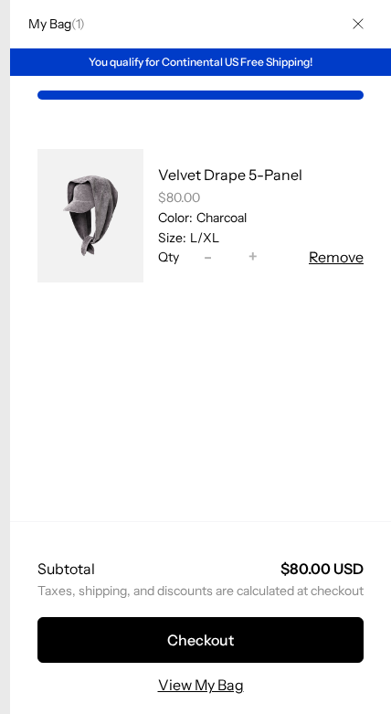 This screenshot has height=714, width=391. I want to click on h2: My Bag, so click(52, 24).